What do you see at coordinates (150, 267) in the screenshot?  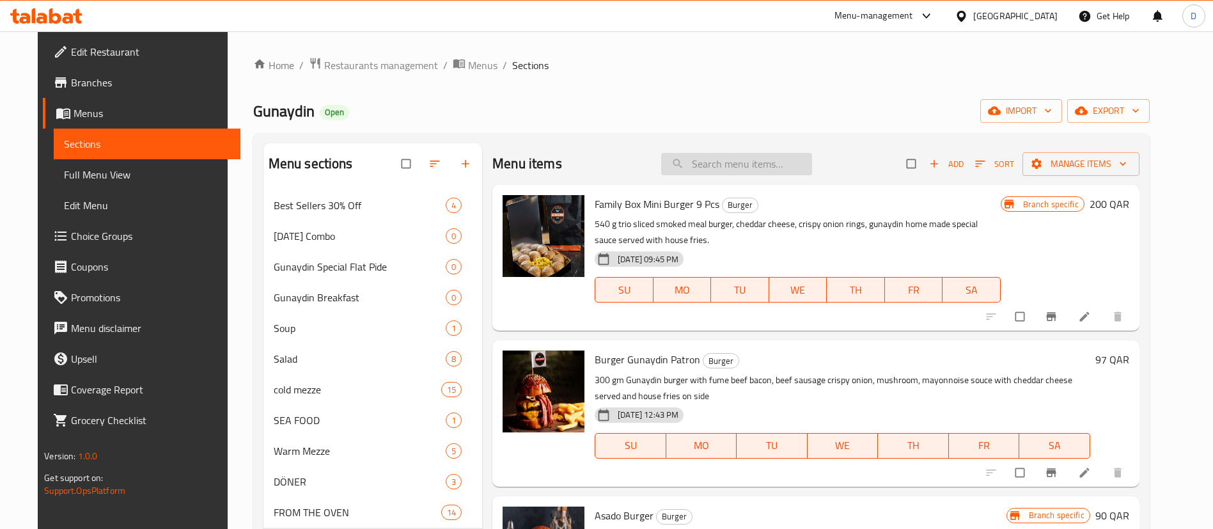 I see `span: Coupons` at bounding box center [150, 267].